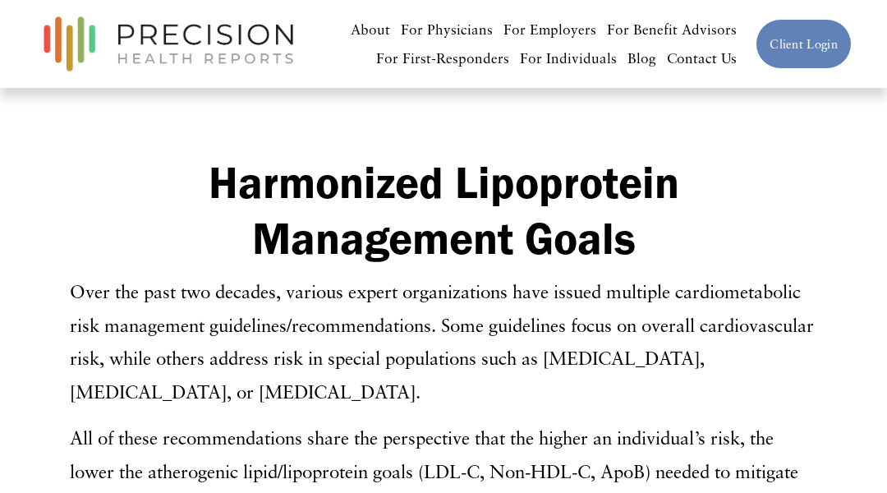 This screenshot has height=493, width=887. Describe the element at coordinates (672, 30) in the screenshot. I see `a: For Benefit Advisors` at that location.